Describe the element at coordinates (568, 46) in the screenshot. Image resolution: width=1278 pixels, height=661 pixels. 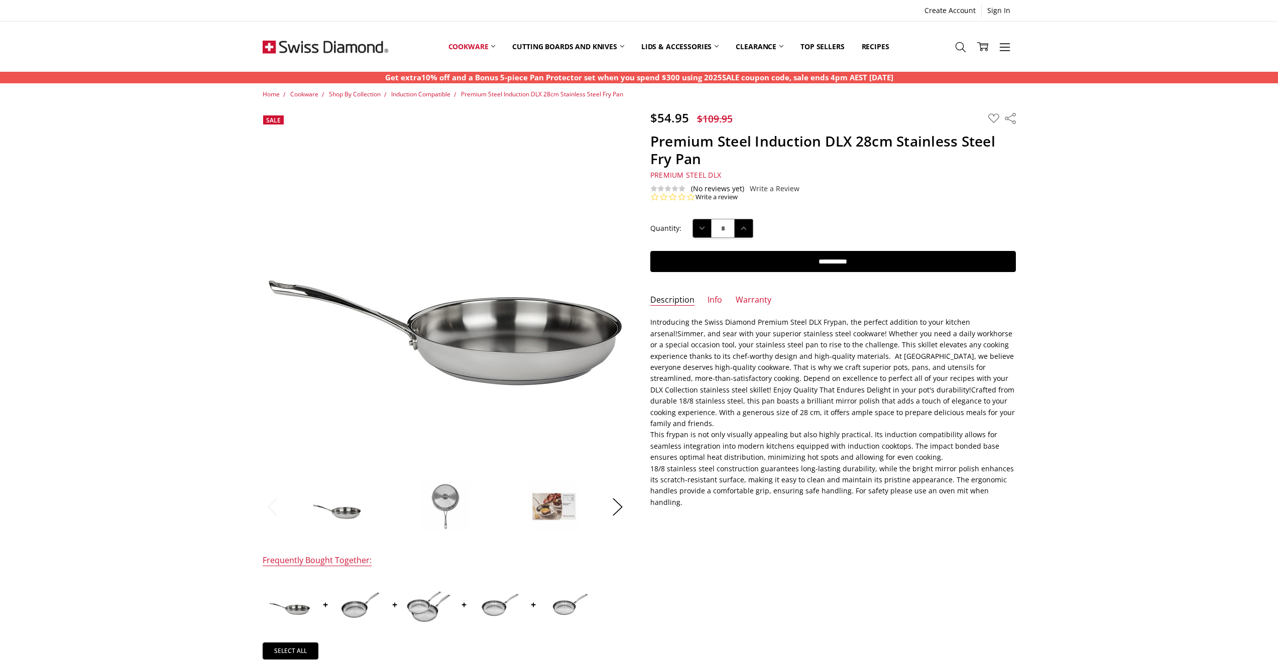
I see `a: Cutting boards and knives` at that location.